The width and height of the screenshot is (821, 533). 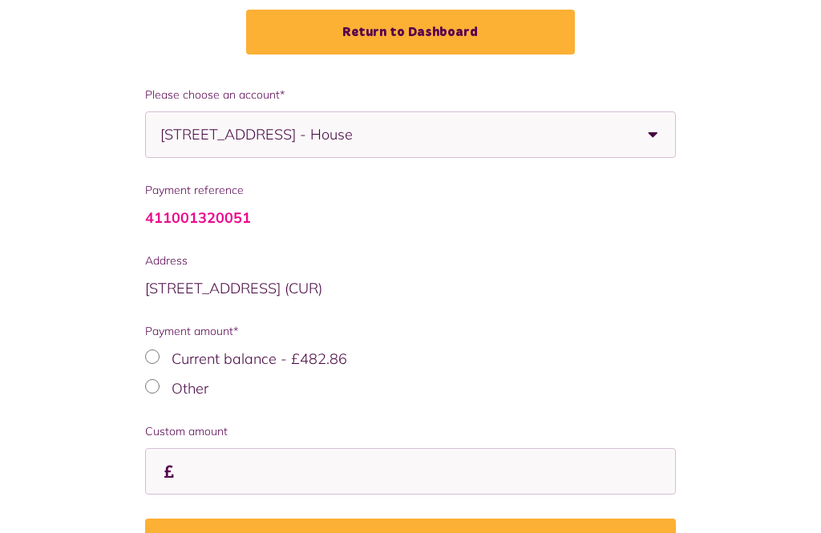 What do you see at coordinates (410, 431) in the screenshot?
I see `label: Custom amount` at bounding box center [410, 431].